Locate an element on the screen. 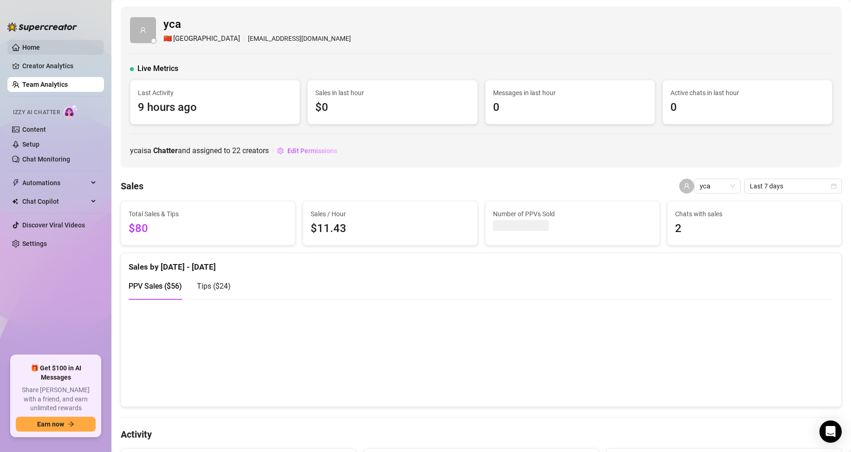 This screenshot has height=452, width=851. span: Sales / Hour is located at coordinates (390, 214).